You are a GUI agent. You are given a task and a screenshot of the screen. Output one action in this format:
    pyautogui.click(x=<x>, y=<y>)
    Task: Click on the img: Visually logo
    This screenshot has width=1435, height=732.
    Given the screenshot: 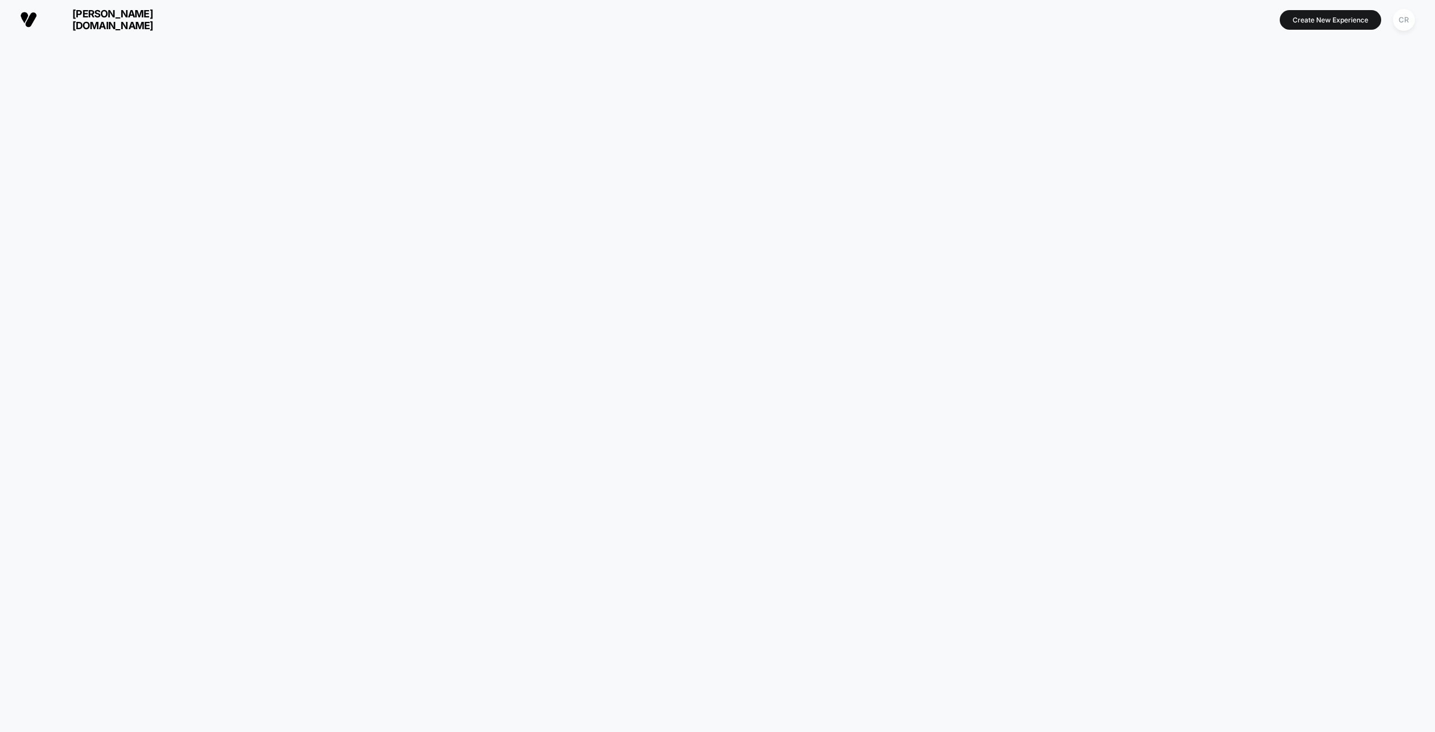 What is the action you would take?
    pyautogui.click(x=29, y=20)
    